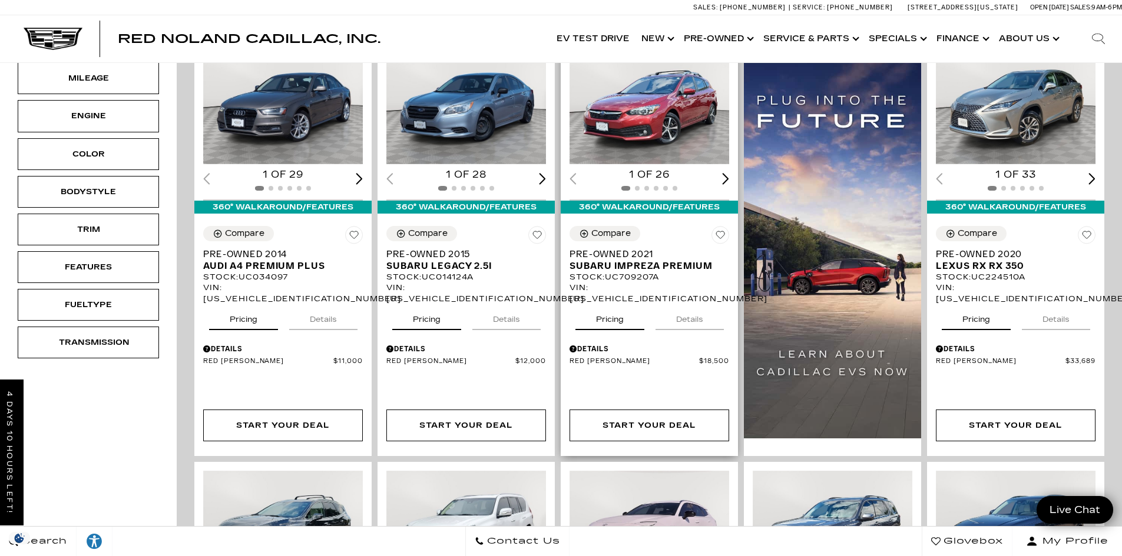 The image size is (1122, 556). I want to click on span: $12,000, so click(530, 361).